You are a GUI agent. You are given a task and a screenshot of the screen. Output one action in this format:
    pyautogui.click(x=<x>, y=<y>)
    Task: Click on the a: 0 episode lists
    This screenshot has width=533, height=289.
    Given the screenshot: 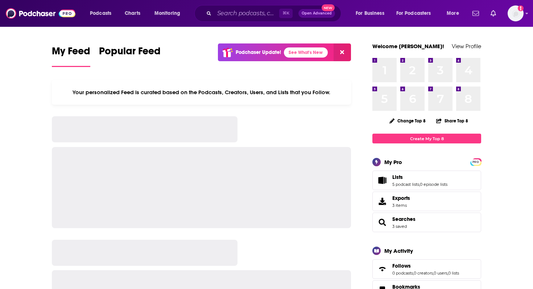 What is the action you would take?
    pyautogui.click(x=434, y=185)
    